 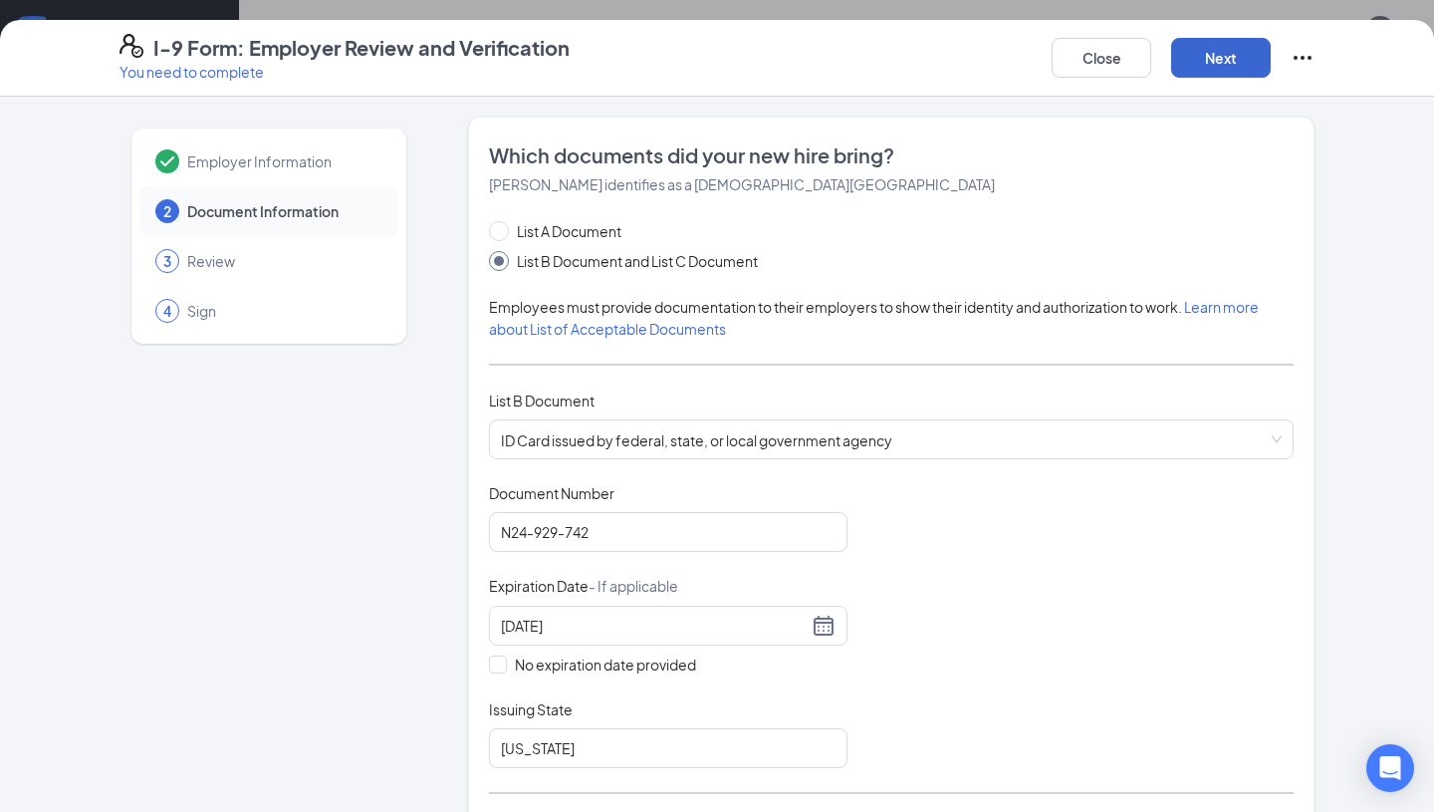 I want to click on svg: Ellipses, so click(x=1303, y=58).